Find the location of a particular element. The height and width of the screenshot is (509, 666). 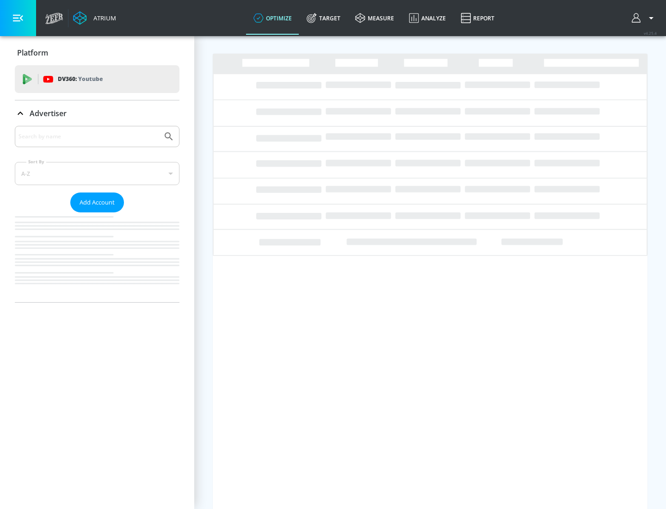

p: Youtube is located at coordinates (90, 79).